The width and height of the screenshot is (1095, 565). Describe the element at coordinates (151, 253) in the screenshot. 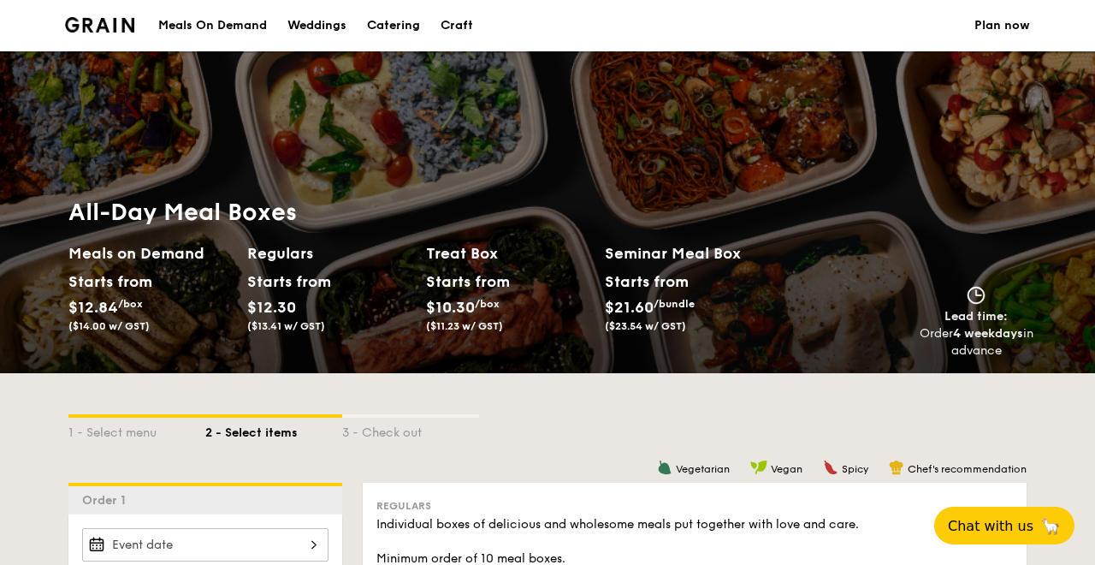

I see `h2: Meals on Demand` at that location.